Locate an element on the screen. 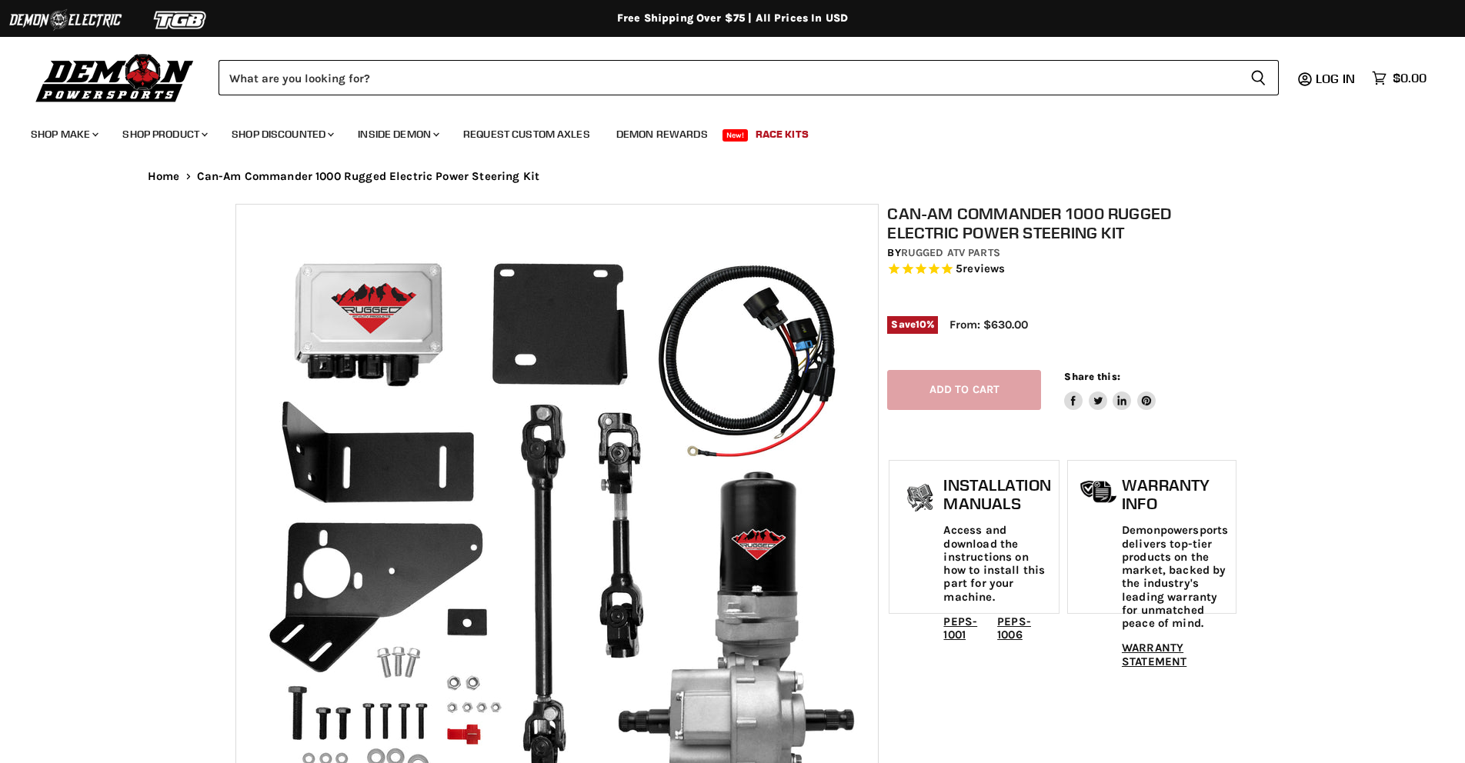  a: Race Kits is located at coordinates (782, 134).